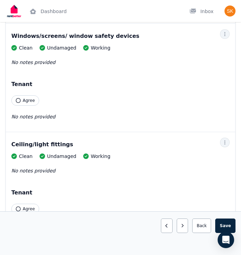  What do you see at coordinates (225, 225) in the screenshot?
I see `button: Save` at bounding box center [225, 225].